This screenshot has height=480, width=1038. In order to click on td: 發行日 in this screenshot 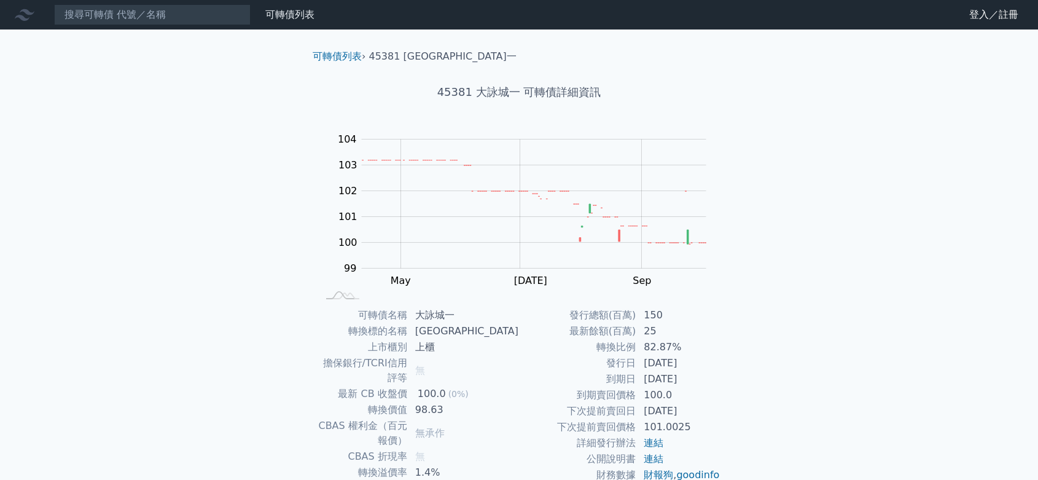, I will do `click(577, 363)`.